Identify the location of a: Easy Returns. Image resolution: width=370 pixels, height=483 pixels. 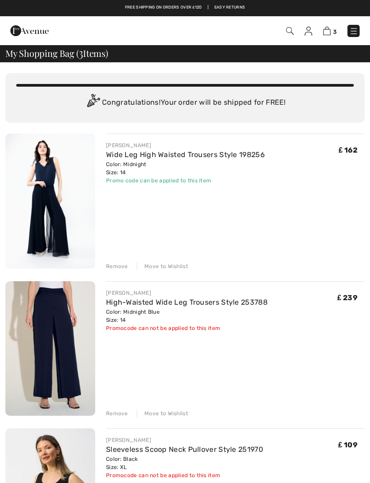
(230, 8).